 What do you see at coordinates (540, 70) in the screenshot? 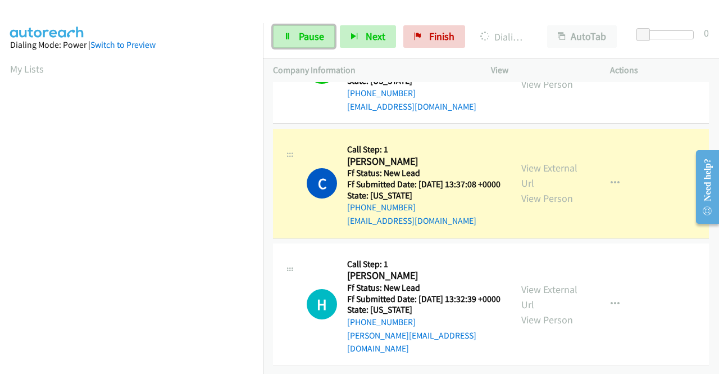
I see `p: View` at bounding box center [540, 70].